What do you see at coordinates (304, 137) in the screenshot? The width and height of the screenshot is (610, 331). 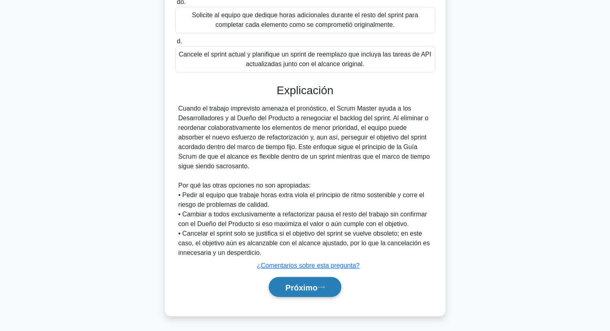 I see `font: Cuando el trabajo imprevisto amenaza el pronóstico, el Scrum Master ayuda a los Desarrolladores y...` at bounding box center [304, 137].